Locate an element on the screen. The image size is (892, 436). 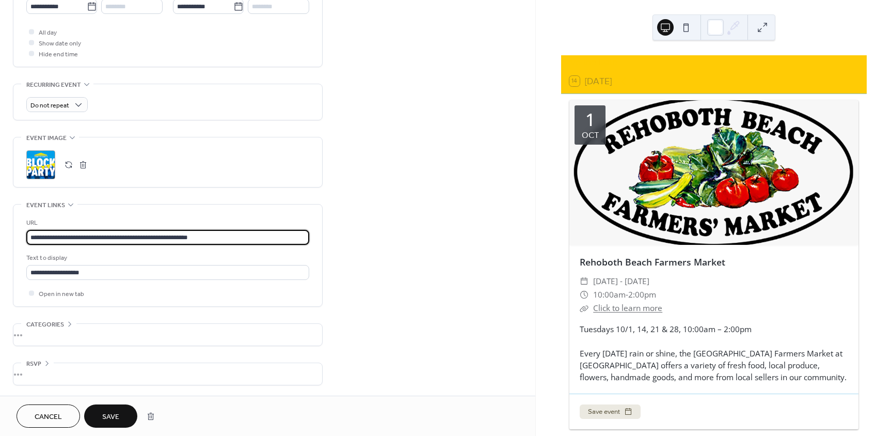
span: RSVP is located at coordinates (34, 363).